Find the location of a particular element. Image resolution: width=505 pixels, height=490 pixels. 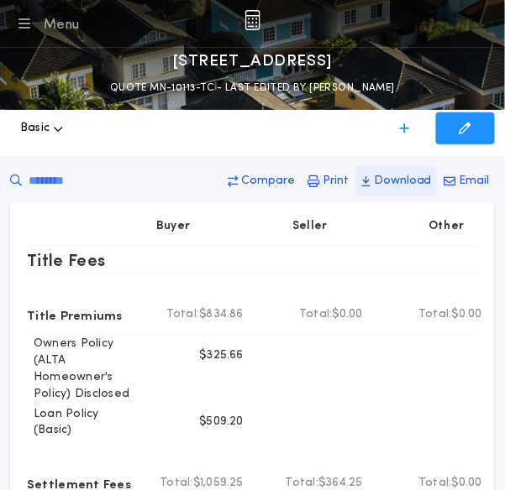

p: Owners Policy (ALTA Homeowner's Policy) Disclosed is located at coordinates (82, 369).